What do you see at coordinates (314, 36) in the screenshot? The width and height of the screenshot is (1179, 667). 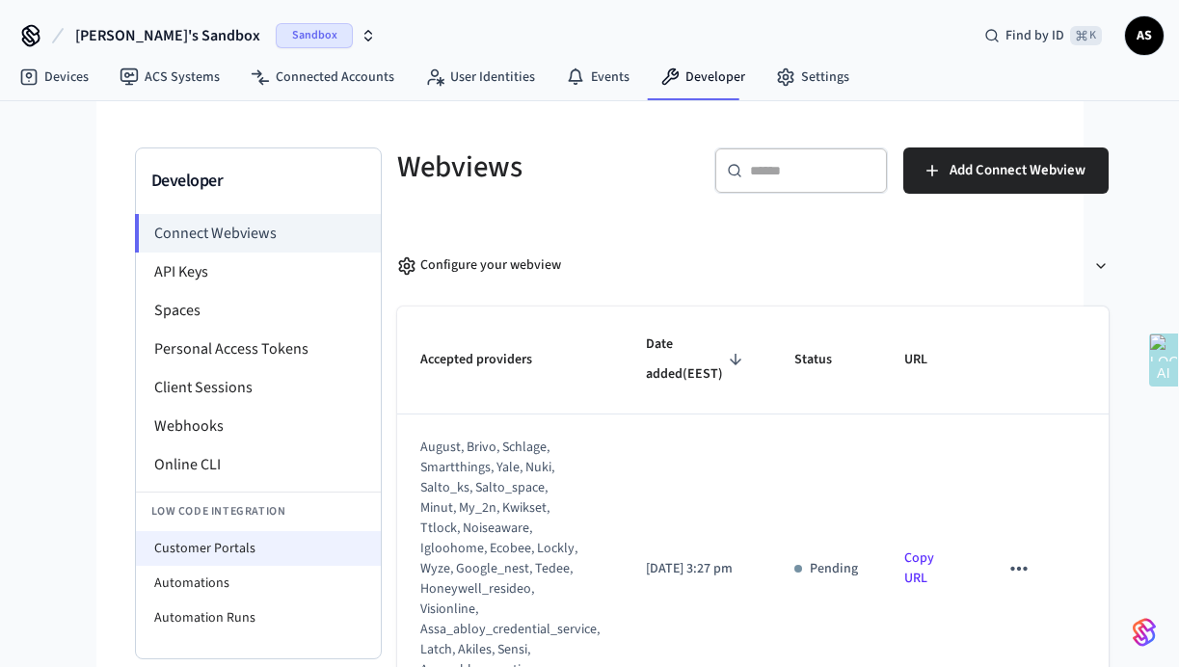 I see `span: Sandbox` at bounding box center [314, 36].